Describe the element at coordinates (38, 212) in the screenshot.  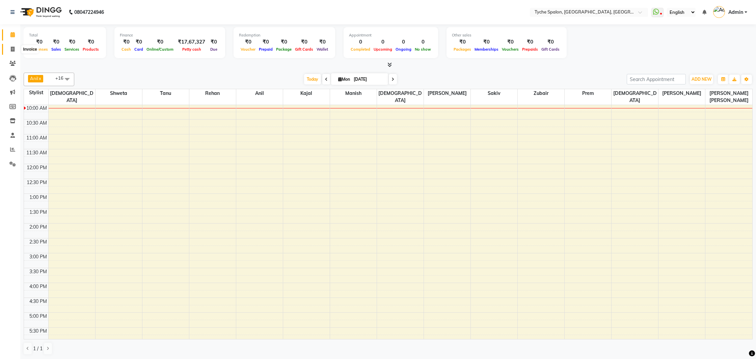
I see `div: 1:30 PM` at that location.